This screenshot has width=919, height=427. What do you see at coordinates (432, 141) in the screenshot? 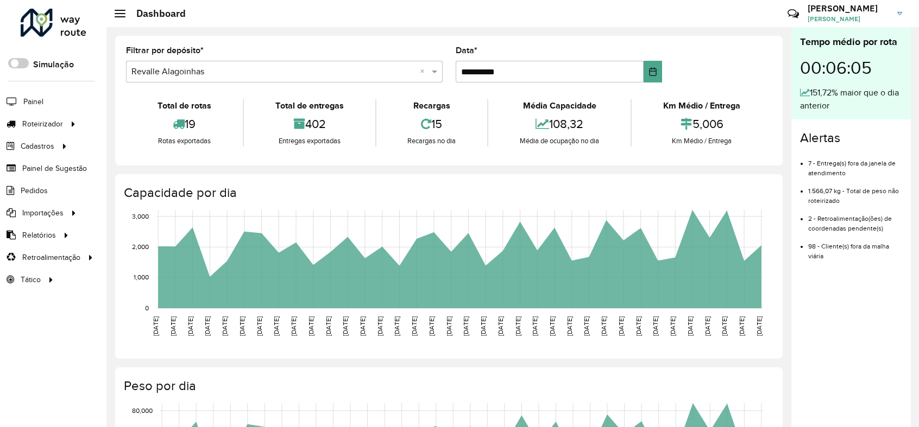
I see `div: Recargas no dia` at bounding box center [432, 141].